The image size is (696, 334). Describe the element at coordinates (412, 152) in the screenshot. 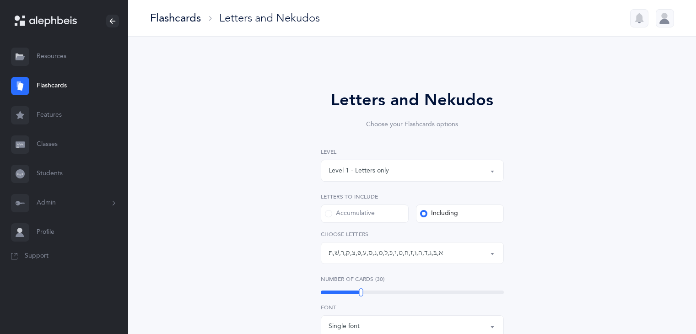

I see `label: Level` at that location.